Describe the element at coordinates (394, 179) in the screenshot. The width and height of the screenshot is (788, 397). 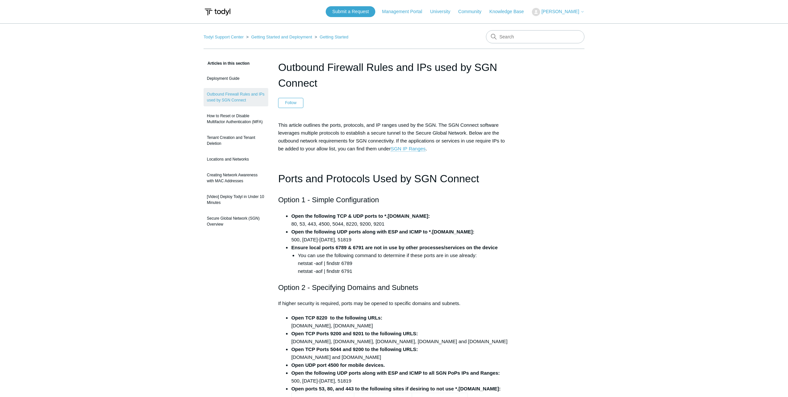
I see `h1: Ports and Protocols Used by SGN Connect` at that location.